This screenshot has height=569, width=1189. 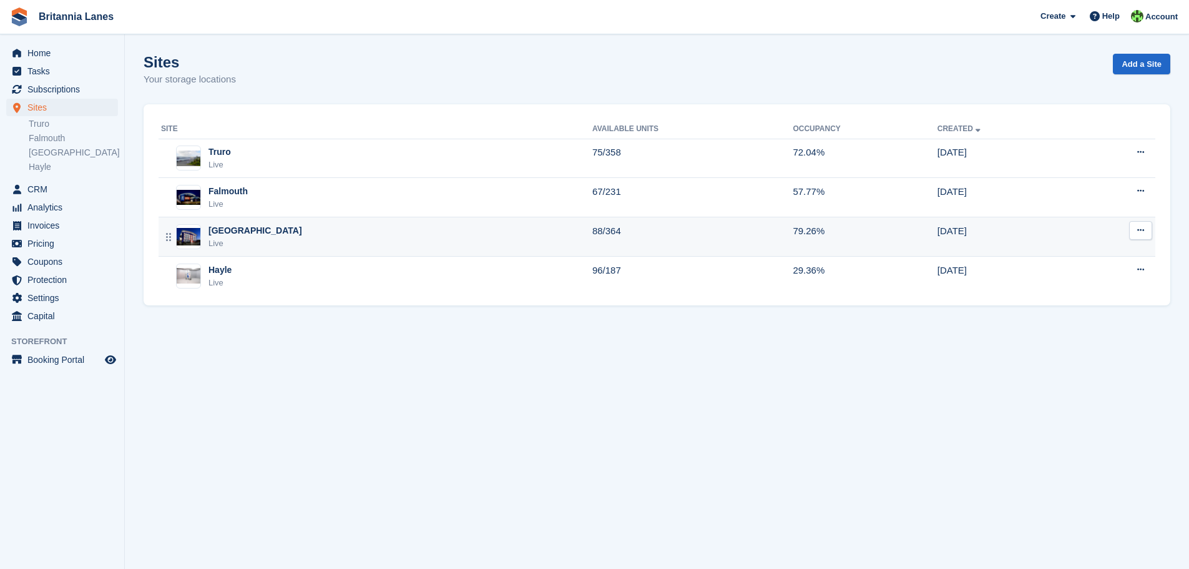 What do you see at coordinates (692, 197) in the screenshot?
I see `td: 67/231` at bounding box center [692, 197].